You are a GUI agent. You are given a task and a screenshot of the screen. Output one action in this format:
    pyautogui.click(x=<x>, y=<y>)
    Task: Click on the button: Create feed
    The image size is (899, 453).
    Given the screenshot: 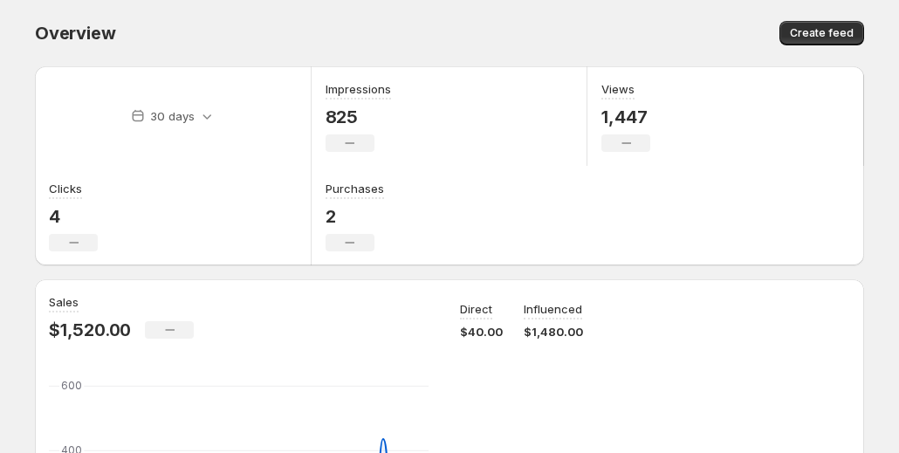 What is the action you would take?
    pyautogui.click(x=821, y=33)
    